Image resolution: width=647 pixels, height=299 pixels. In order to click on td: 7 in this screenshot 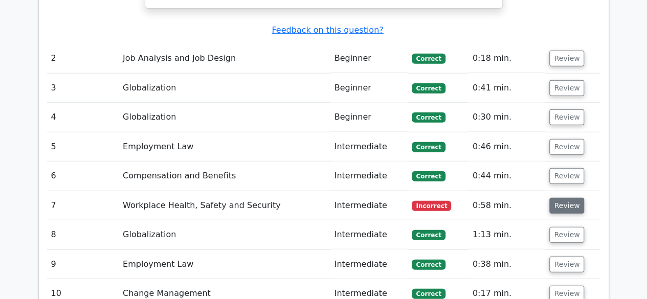, I will do `click(83, 206)`.